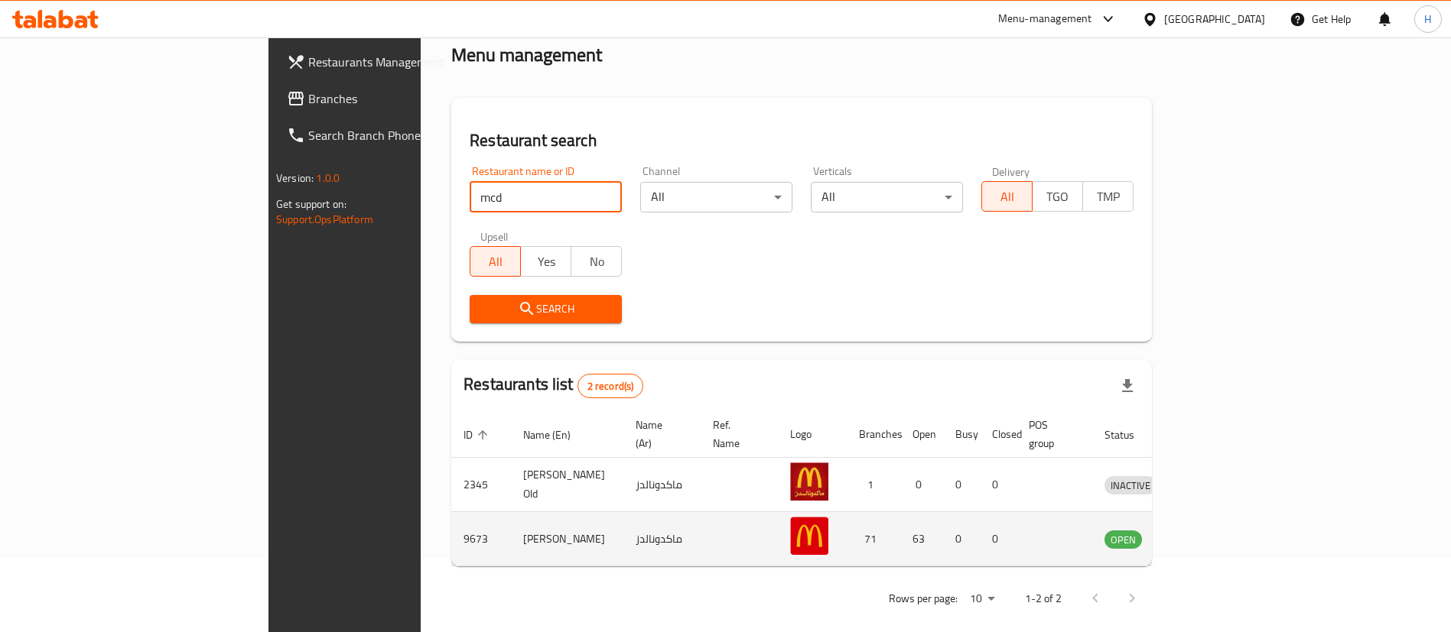  I want to click on span: INACTIVE, so click(1130, 486).